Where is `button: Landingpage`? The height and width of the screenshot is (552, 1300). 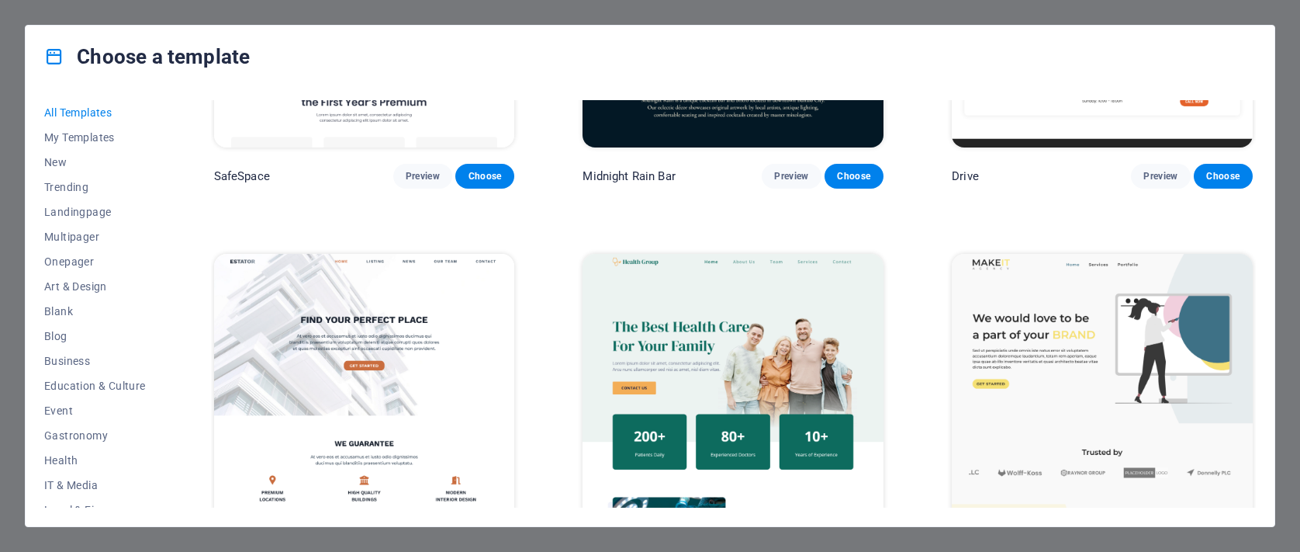 button: Landingpage is located at coordinates (95, 212).